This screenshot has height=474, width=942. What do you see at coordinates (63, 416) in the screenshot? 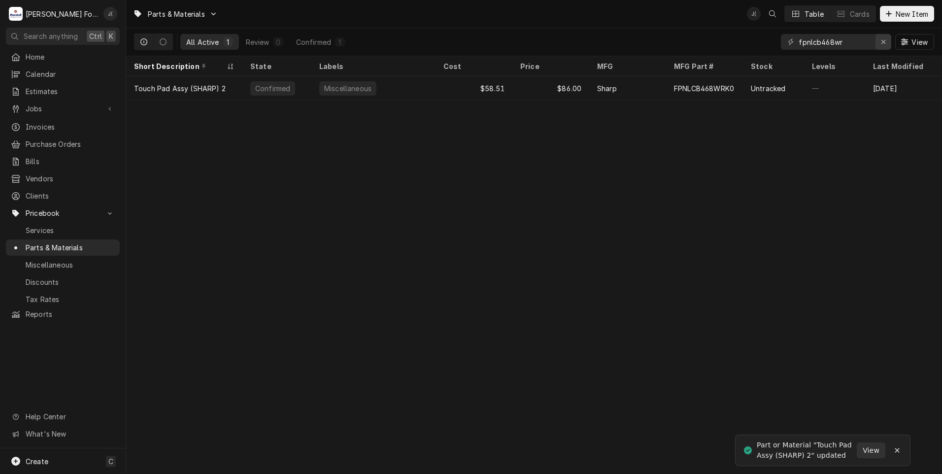
I see `a: Go to Help Center` at bounding box center [63, 416].